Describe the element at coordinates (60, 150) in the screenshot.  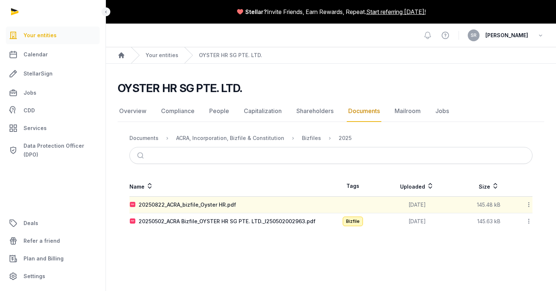
I see `span: Data Protection Officer (DPO)` at that location.